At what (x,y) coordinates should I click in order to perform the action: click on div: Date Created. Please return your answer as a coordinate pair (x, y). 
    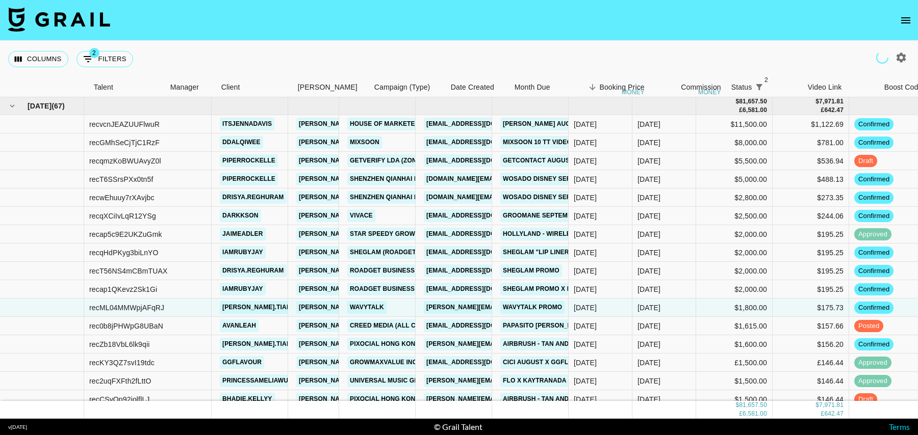
    Looking at the image, I should click on (477, 87).